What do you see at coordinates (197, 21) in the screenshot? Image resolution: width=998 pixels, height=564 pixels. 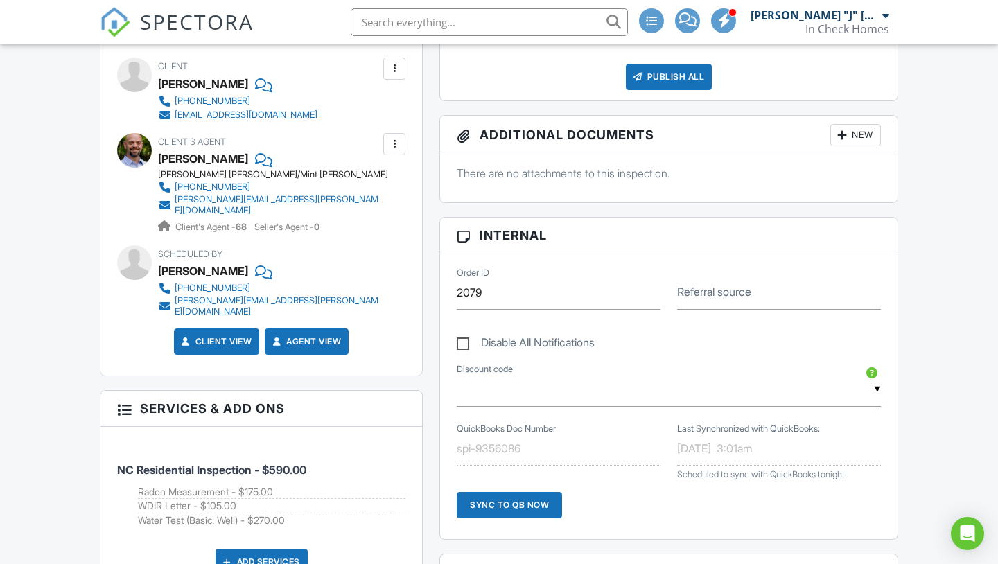 I see `span: SPECTORA` at bounding box center [197, 21].